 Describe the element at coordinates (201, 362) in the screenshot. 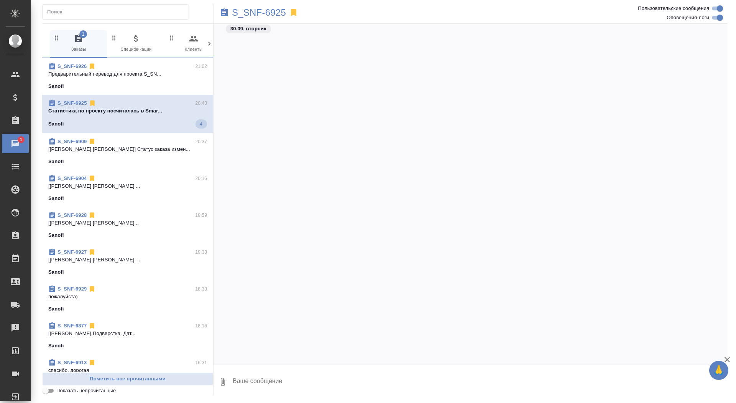

I see `p: 16:31` at that location.